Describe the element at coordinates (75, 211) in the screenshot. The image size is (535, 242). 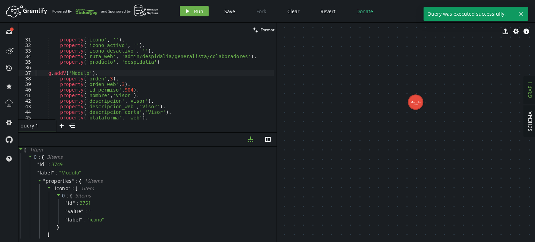
I see `span: value` at that location.